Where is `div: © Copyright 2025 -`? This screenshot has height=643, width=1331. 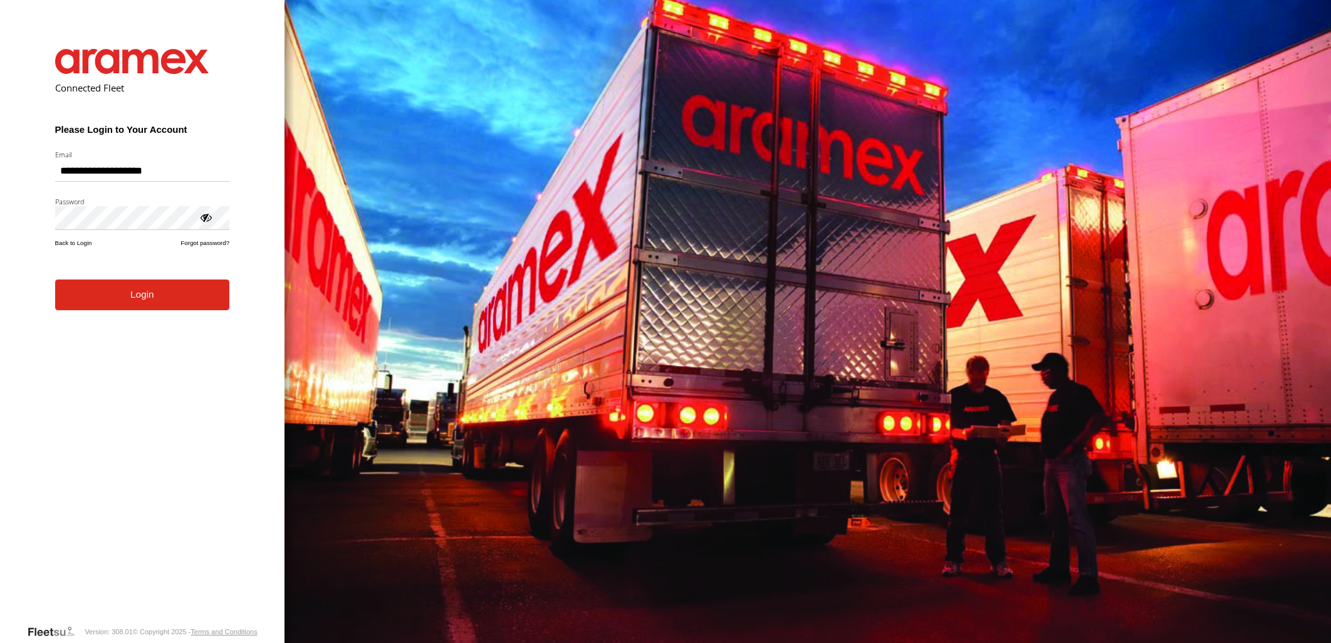 div: © Copyright 2025 - is located at coordinates (195, 632).